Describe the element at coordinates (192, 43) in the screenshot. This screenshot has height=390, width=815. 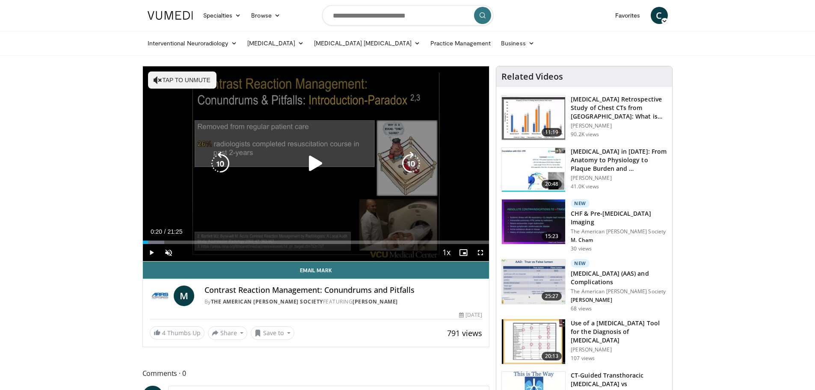
I see `a: Interventional Neuroradiology` at that location.